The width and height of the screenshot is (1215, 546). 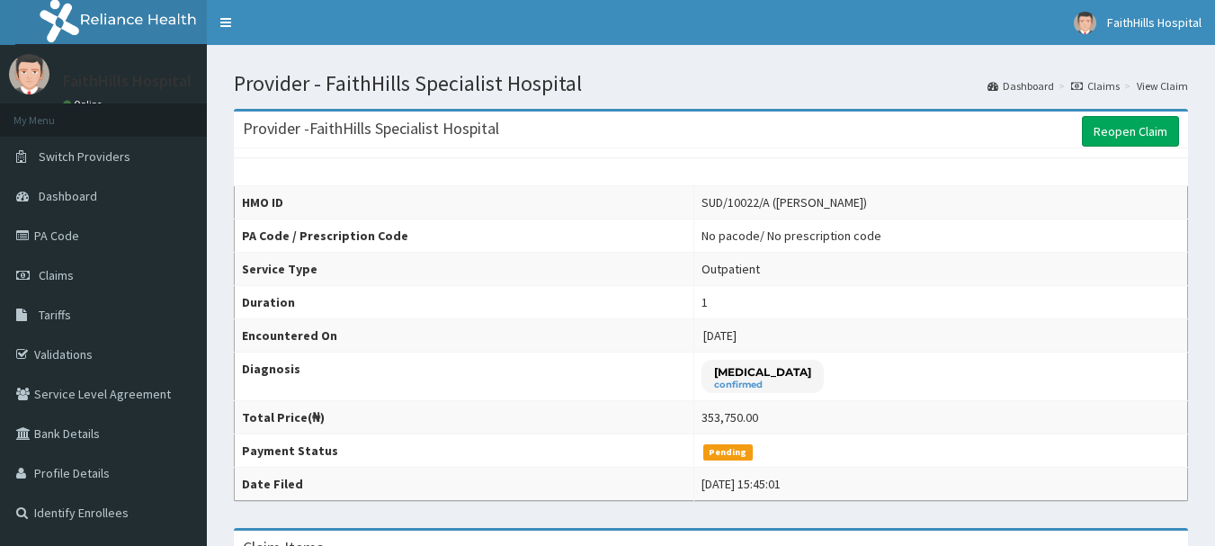 I want to click on th: HMO ID, so click(x=464, y=202).